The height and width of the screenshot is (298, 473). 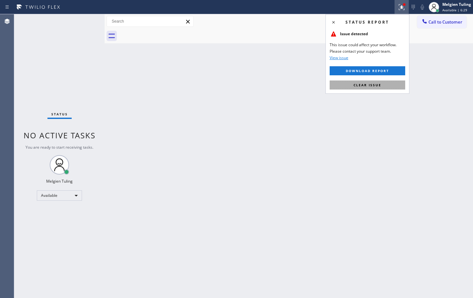 I want to click on input: Search, so click(x=150, y=21).